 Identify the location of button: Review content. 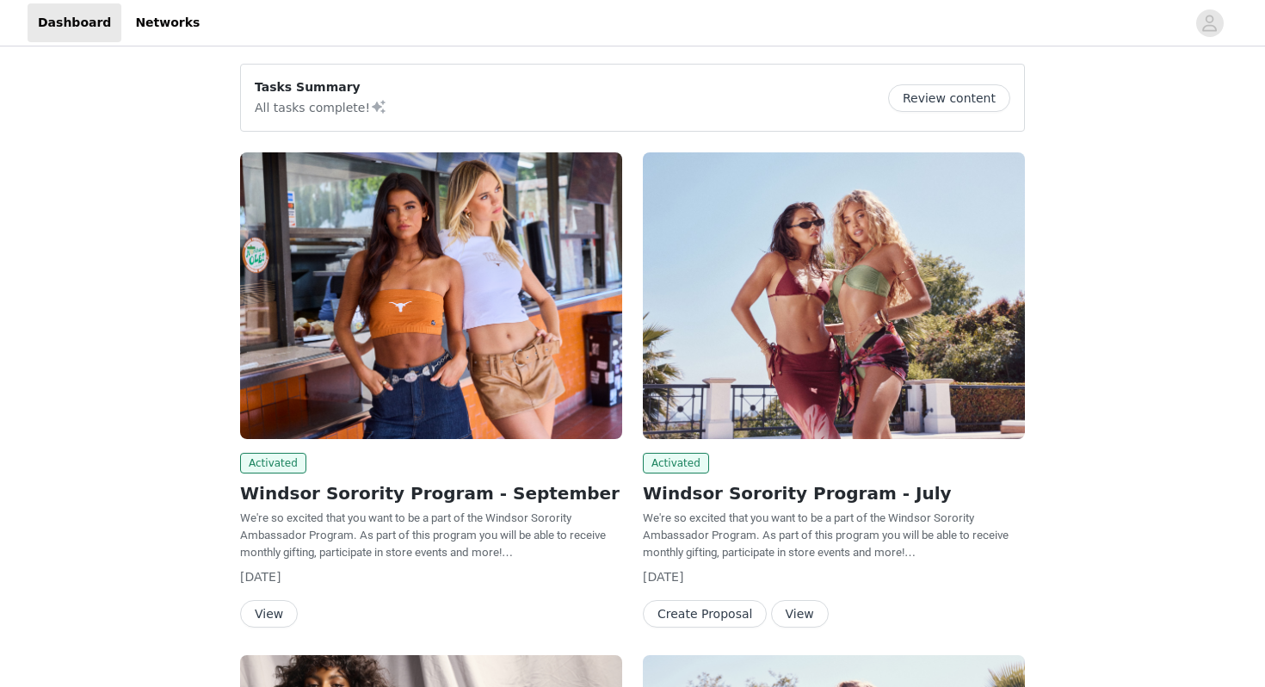
(949, 98).